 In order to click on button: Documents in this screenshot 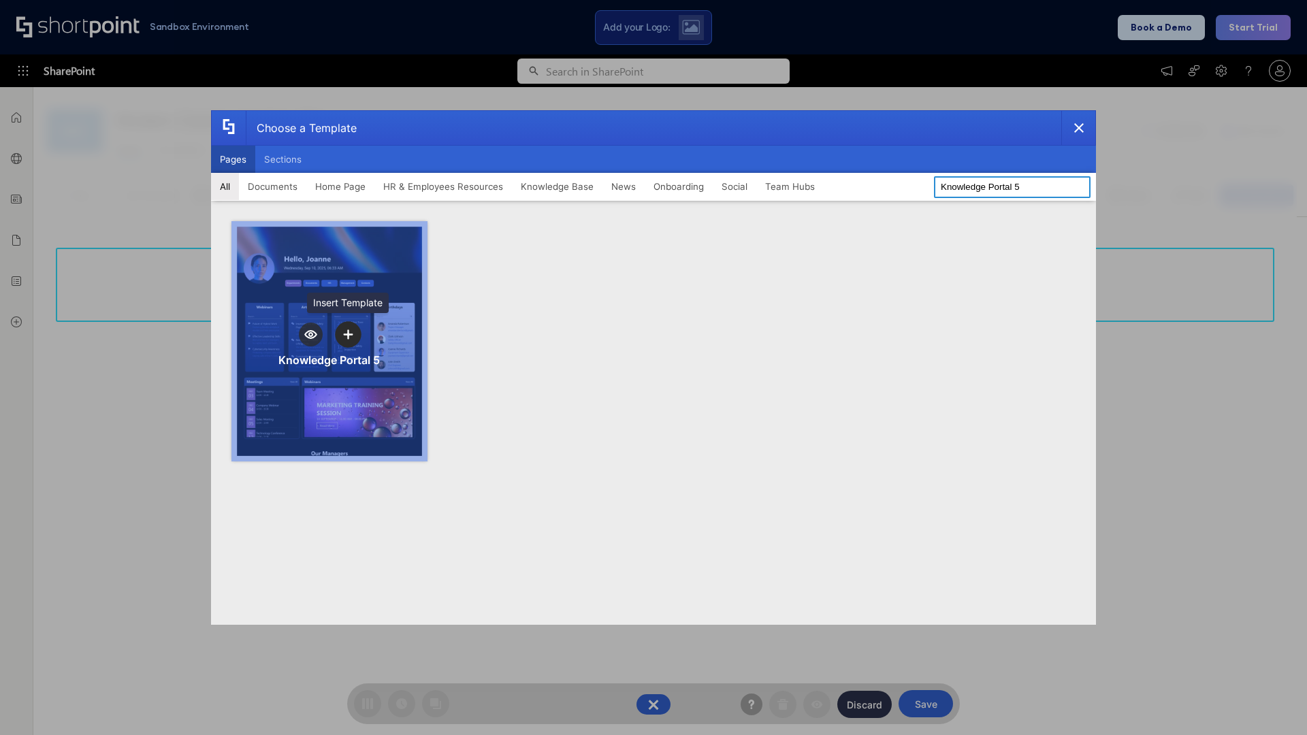, I will do `click(272, 186)`.